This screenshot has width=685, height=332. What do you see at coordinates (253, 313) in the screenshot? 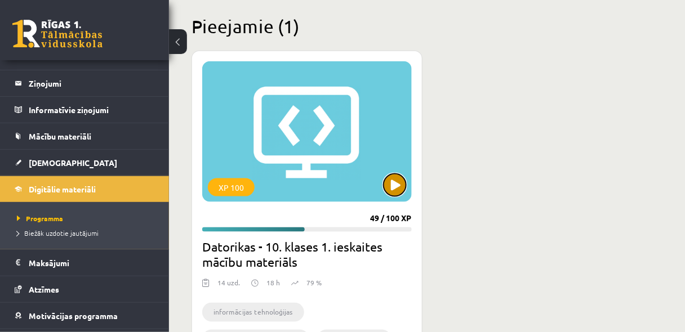
I see `li: informācijas tehnoloģijas` at bounding box center [253, 313].